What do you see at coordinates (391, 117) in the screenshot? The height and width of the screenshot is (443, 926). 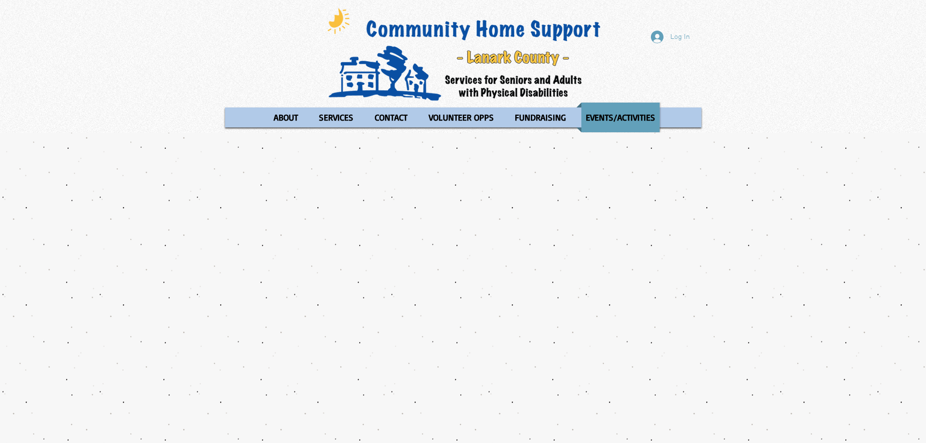 I see `a: CONTACT` at bounding box center [391, 117].